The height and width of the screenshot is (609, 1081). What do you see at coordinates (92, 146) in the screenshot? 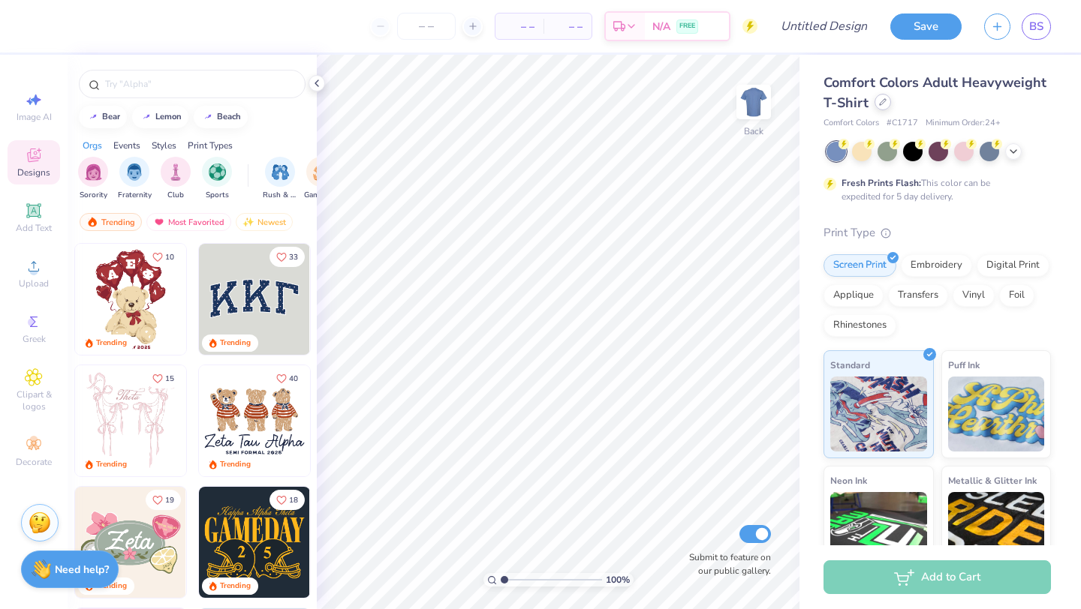
I see `div: Orgs` at bounding box center [92, 146].